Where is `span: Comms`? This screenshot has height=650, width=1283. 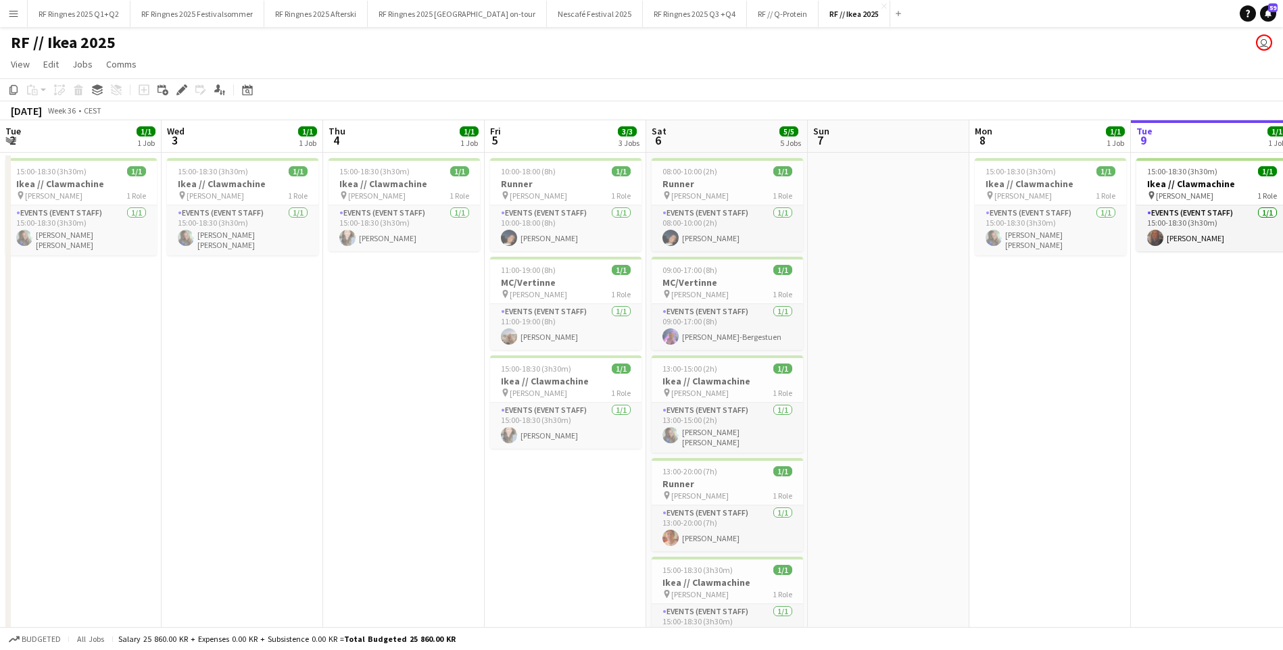
span: Comms is located at coordinates (121, 64).